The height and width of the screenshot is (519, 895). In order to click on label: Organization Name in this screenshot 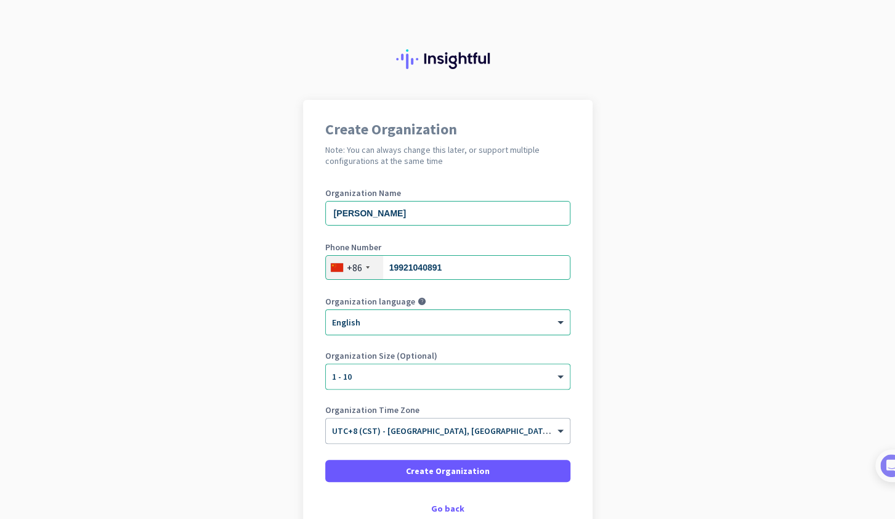, I will do `click(448, 193)`.